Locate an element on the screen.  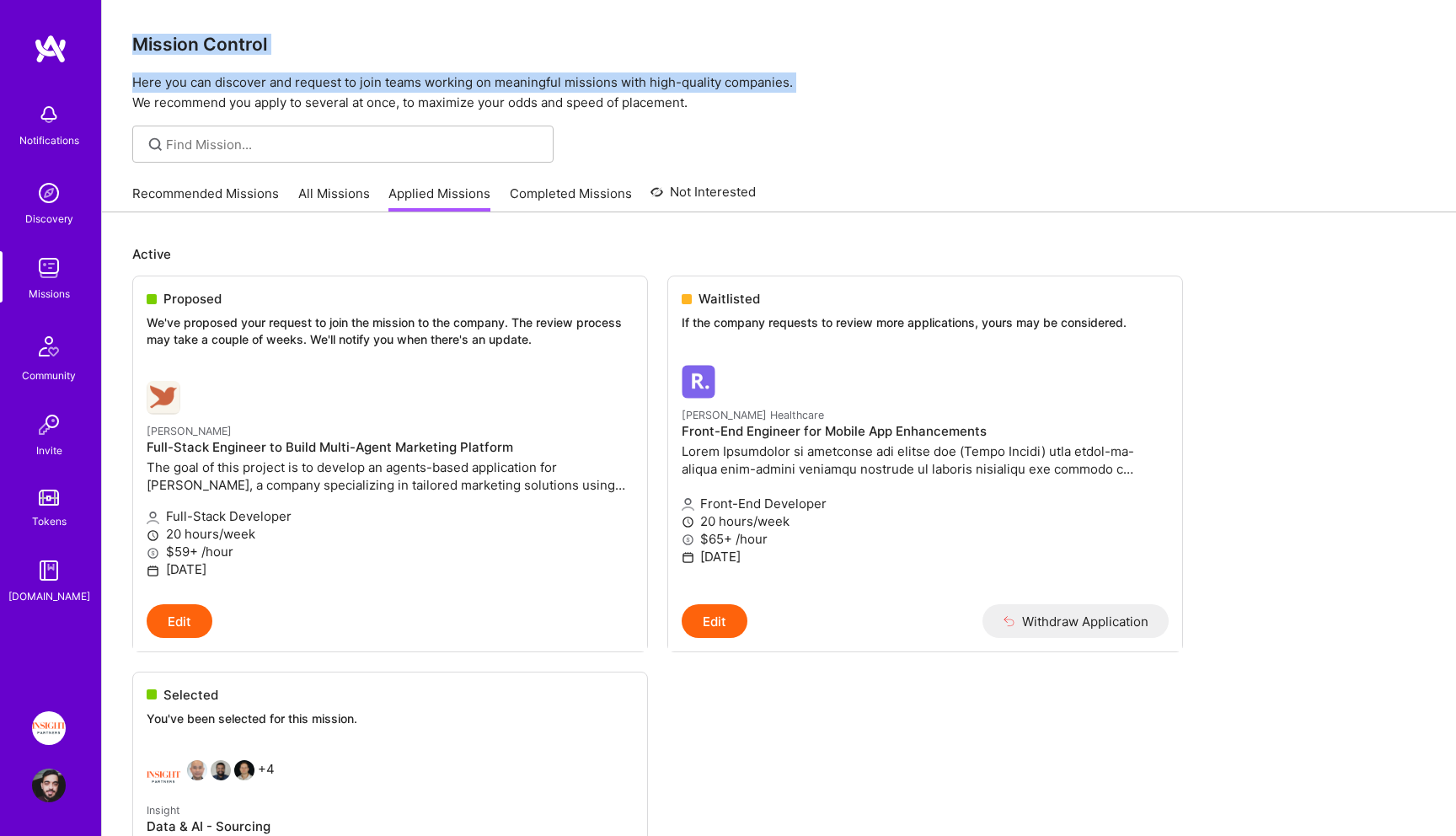
a: Not Interested is located at coordinates (703, 197).